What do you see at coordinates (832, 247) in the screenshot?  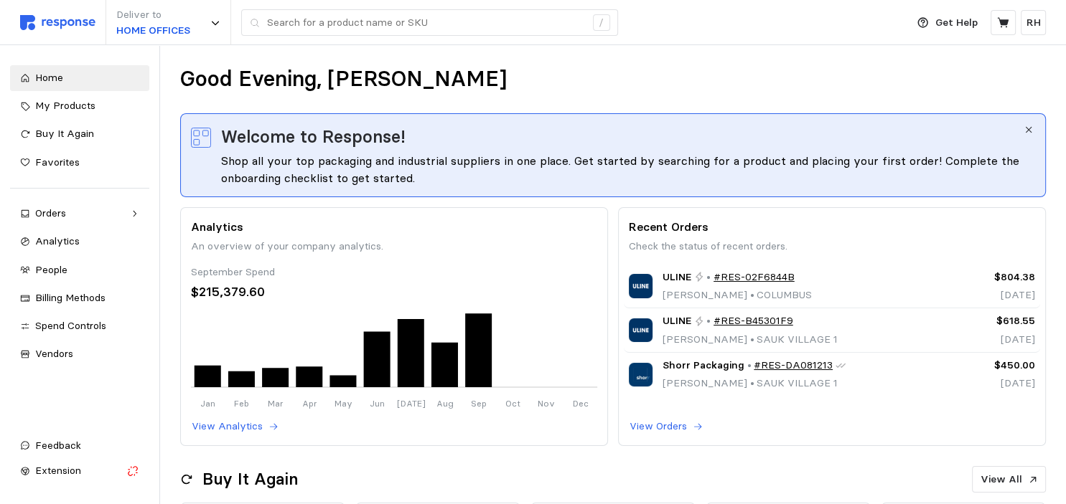 I see `p: Check the status of recent orders.` at bounding box center [832, 247].